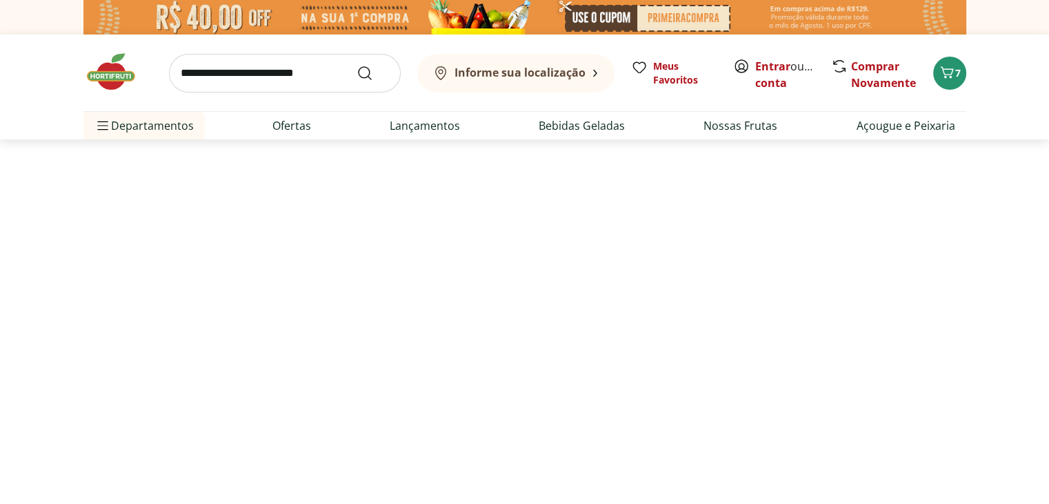 This screenshot has width=1049, height=504. What do you see at coordinates (373, 73) in the screenshot?
I see `button: Submit Search` at bounding box center [373, 73].